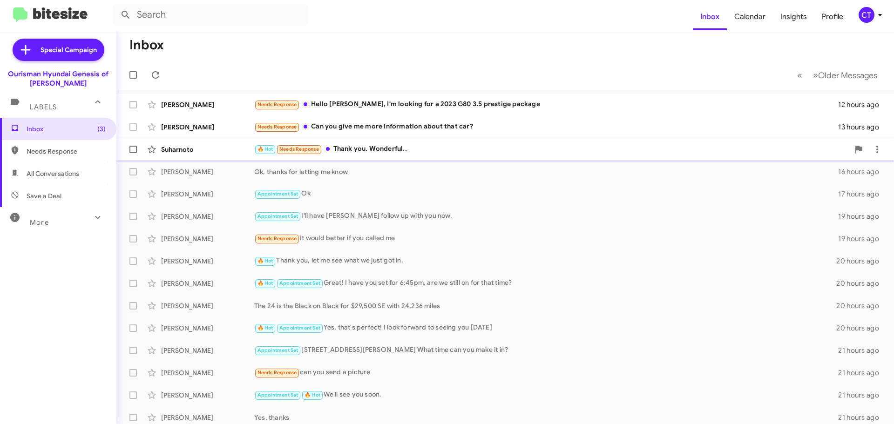 The image size is (894, 424). Describe the element at coordinates (546, 238) in the screenshot. I see `div: It would better if you called me` at that location.